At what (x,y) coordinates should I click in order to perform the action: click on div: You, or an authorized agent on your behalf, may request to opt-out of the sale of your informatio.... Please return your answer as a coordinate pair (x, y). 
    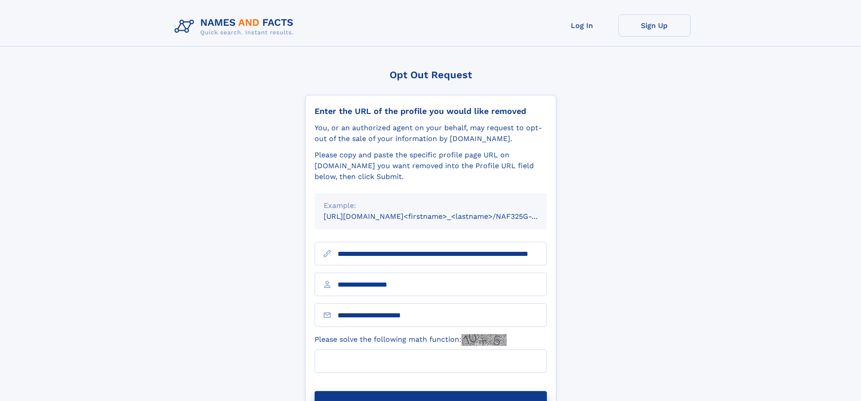
    Looking at the image, I should click on (431, 133).